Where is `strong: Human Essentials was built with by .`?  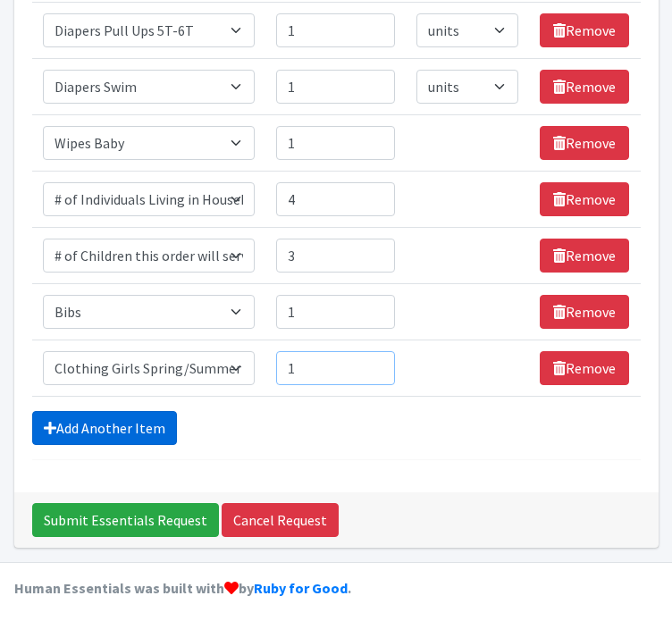
strong: Human Essentials was built with by . is located at coordinates (182, 588).